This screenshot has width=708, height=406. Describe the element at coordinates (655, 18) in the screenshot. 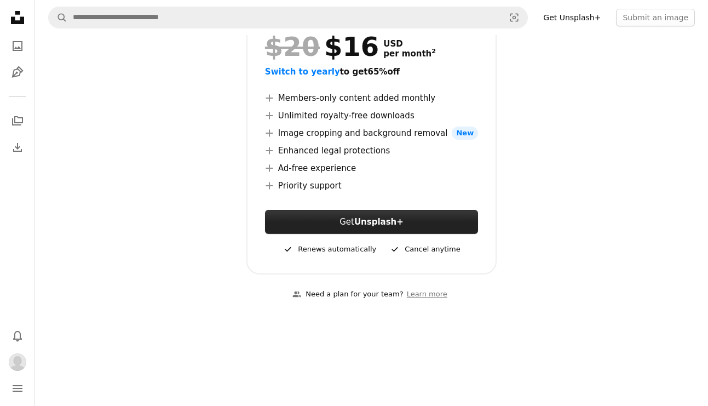

I see `button: Submit an image` at that location.